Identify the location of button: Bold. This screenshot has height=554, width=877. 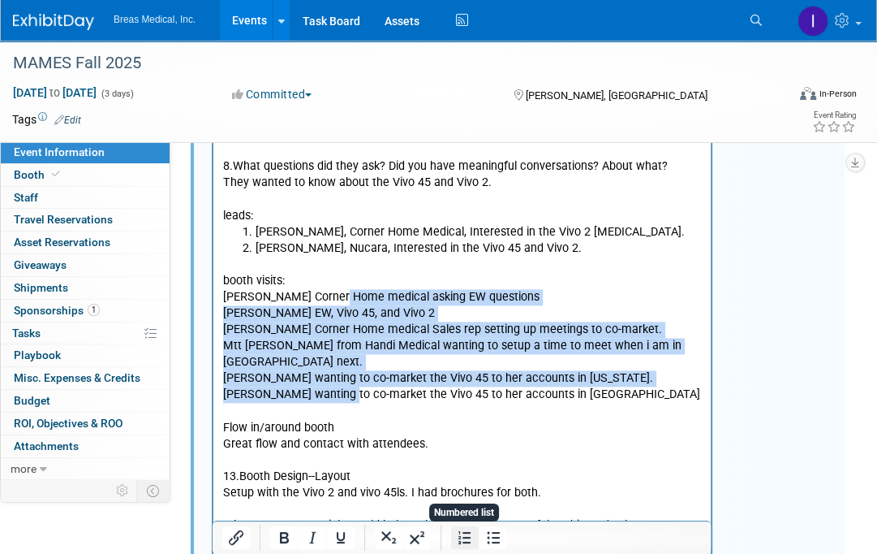
(284, 537).